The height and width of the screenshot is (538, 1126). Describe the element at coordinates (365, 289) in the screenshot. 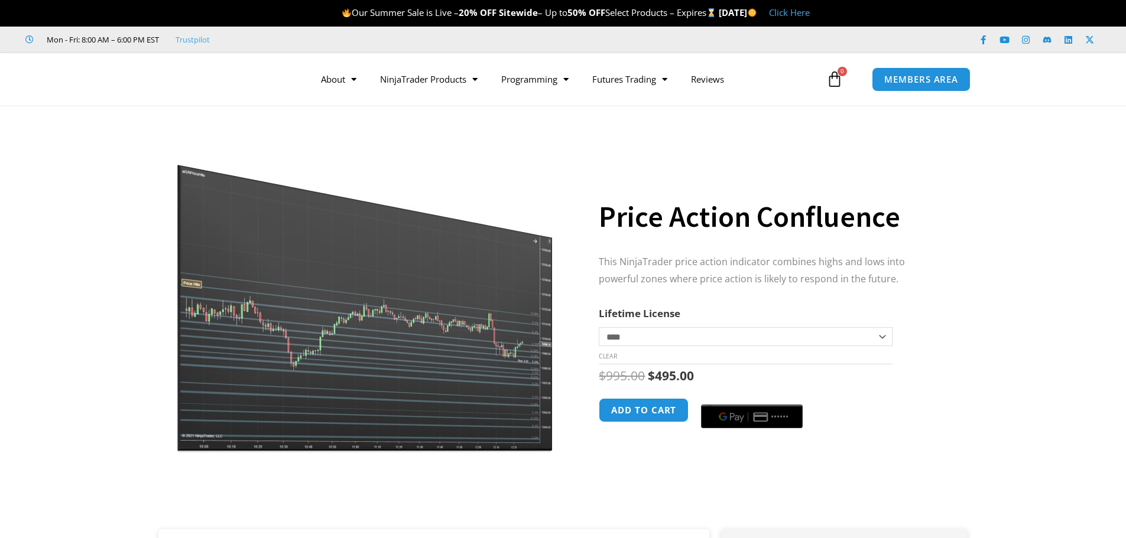

I see `img: Price Action Confluence 2` at that location.